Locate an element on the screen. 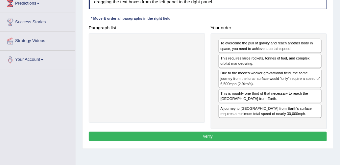 The height and width of the screenshot is (165, 340). div: * Move & order all paragraphs in the right field is located at coordinates (131, 19).